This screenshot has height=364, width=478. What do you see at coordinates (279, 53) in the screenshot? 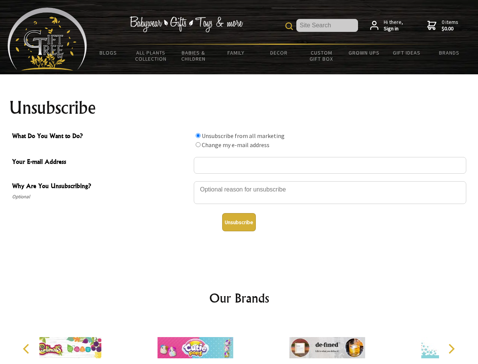
I see `a: Decor` at bounding box center [279, 53].